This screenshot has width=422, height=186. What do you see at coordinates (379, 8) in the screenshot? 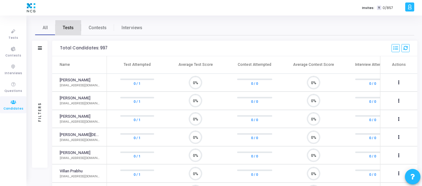
I see `span: T` at bounding box center [379, 8].